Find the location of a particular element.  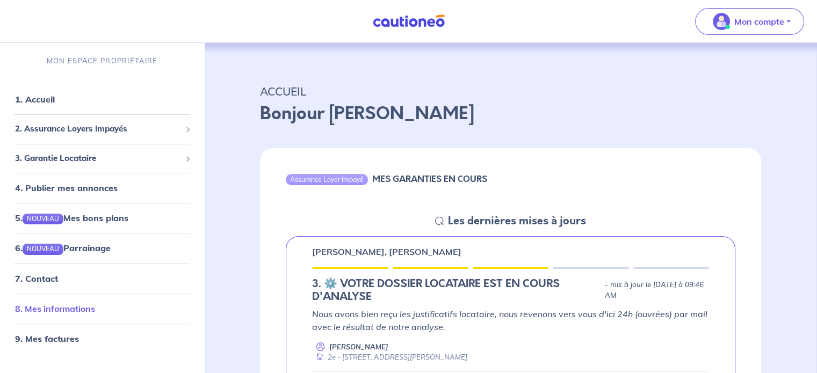

h6: MES GARANTIES EN COURS is located at coordinates (430, 179).